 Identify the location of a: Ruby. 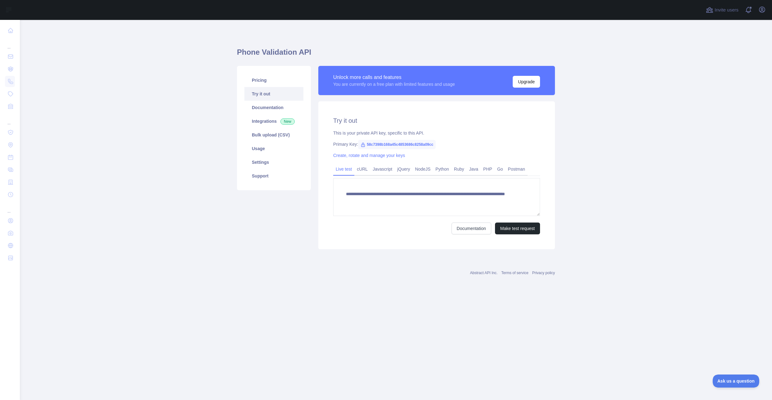
(459, 169).